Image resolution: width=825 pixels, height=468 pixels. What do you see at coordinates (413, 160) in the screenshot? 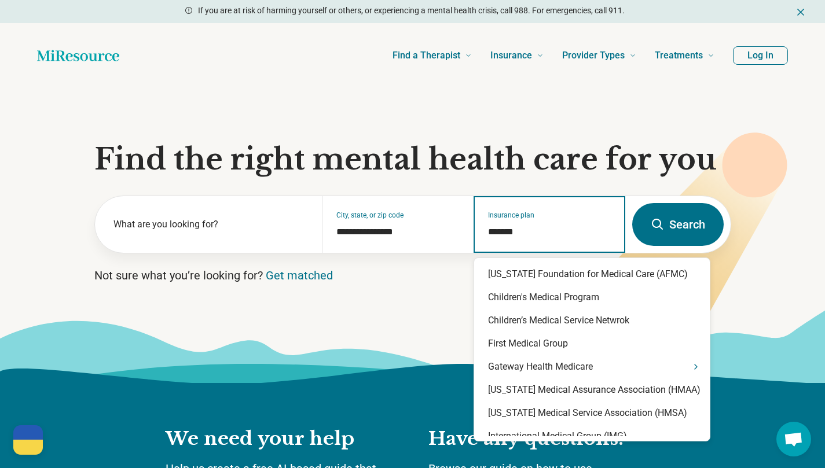
I see `h1: Find the right mental health care for you` at bounding box center [413, 160].